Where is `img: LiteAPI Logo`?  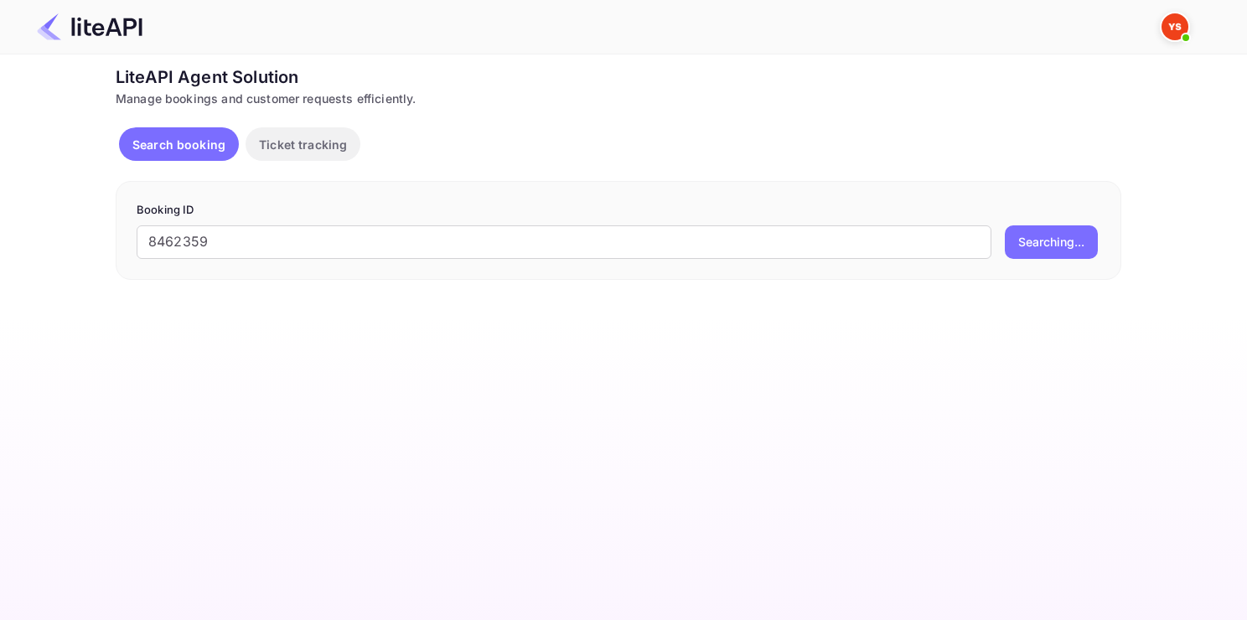 img: LiteAPI Logo is located at coordinates (90, 27).